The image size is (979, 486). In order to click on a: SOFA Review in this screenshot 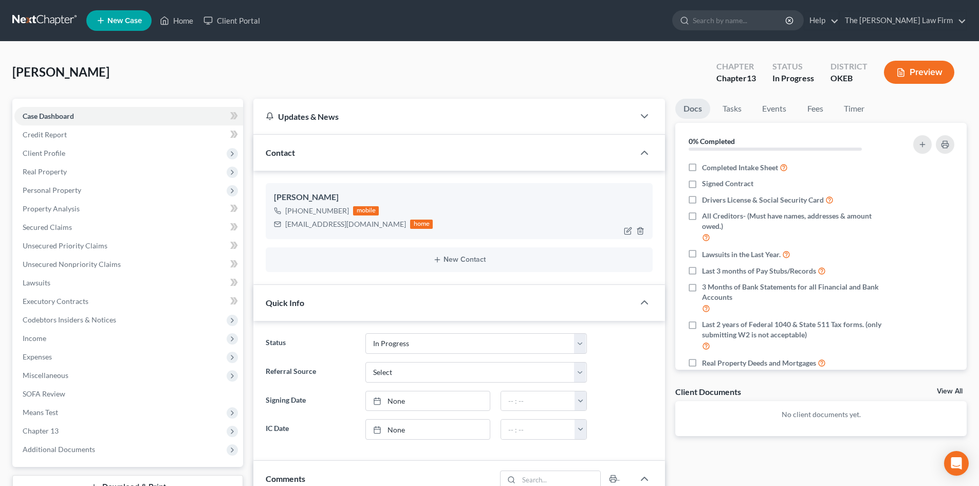, I will do `click(128, 394)`.